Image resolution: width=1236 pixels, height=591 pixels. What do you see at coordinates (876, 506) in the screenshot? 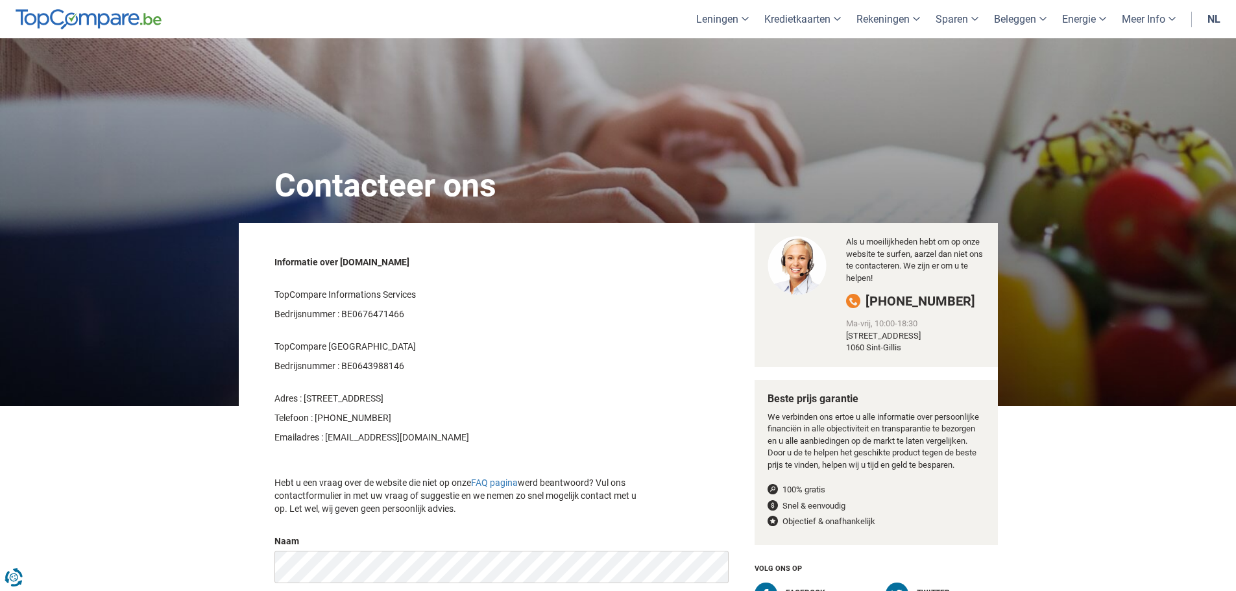
I see `li: Snel & eenvoudig` at bounding box center [876, 506].